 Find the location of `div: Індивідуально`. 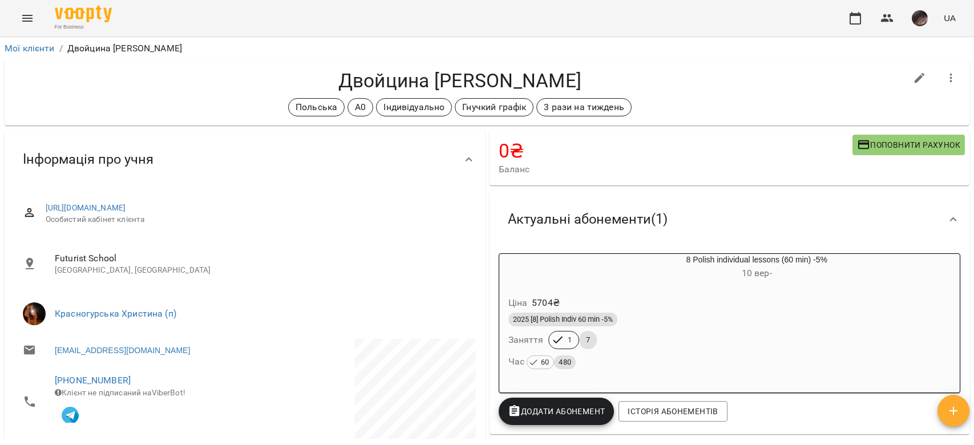

div: Індивідуально is located at coordinates (414, 107).